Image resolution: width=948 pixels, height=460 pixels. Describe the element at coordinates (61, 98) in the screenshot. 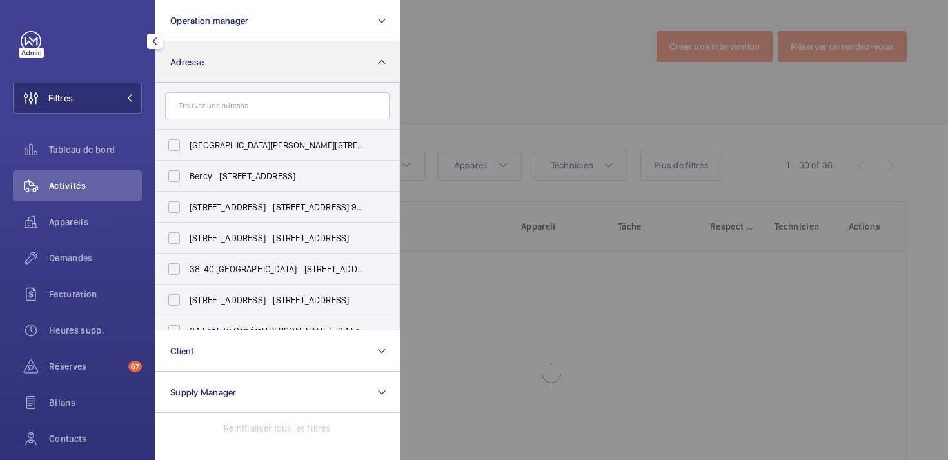

I see `span: Filtres` at that location.